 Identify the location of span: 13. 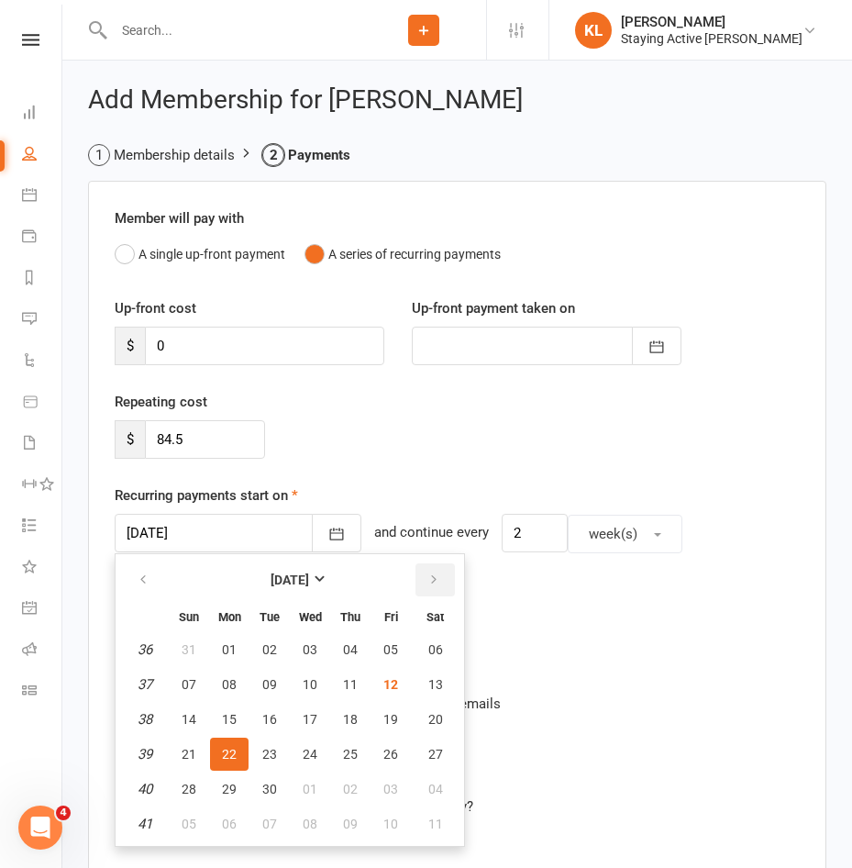
(436, 684).